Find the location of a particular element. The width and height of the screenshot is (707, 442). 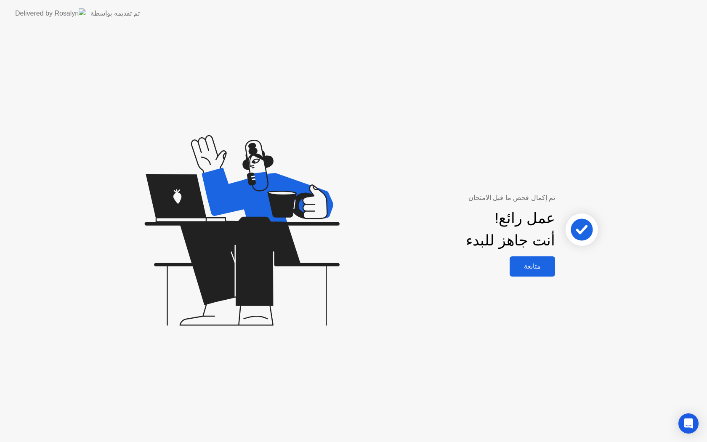

button: متابعة is located at coordinates (532, 266).